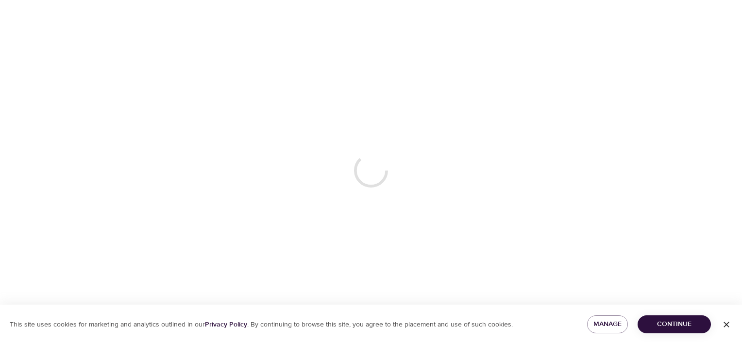 Image resolution: width=742 pixels, height=344 pixels. Describe the element at coordinates (607, 324) in the screenshot. I see `button: Manage` at that location.